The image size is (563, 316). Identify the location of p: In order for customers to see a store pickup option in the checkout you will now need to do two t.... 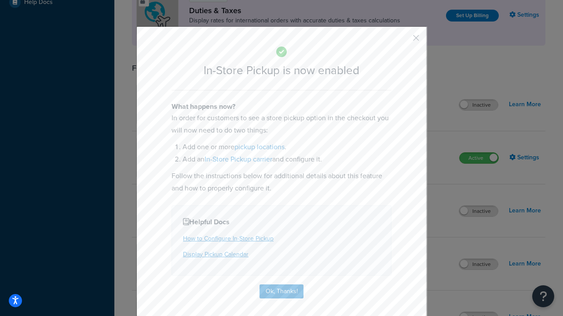
(281, 124).